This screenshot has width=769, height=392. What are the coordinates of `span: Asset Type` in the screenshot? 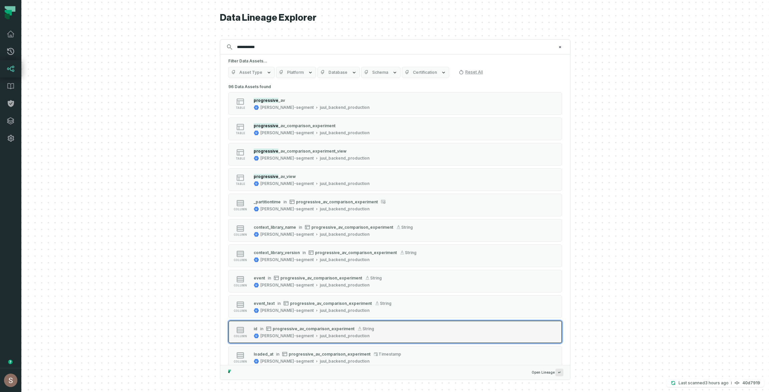 It's located at (251, 72).